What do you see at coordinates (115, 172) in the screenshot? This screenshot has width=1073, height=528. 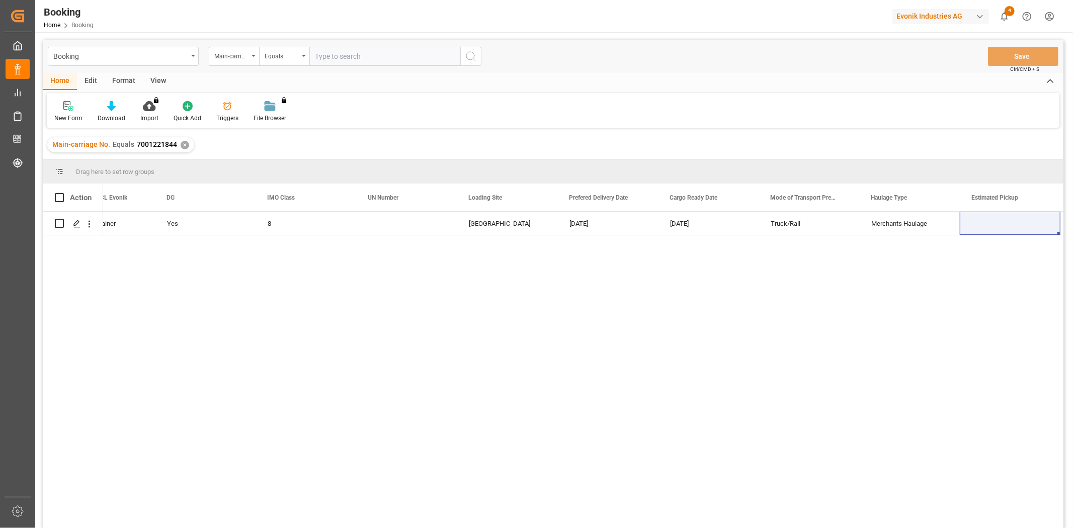 I see `span: Drag here to set row groups` at bounding box center [115, 172].